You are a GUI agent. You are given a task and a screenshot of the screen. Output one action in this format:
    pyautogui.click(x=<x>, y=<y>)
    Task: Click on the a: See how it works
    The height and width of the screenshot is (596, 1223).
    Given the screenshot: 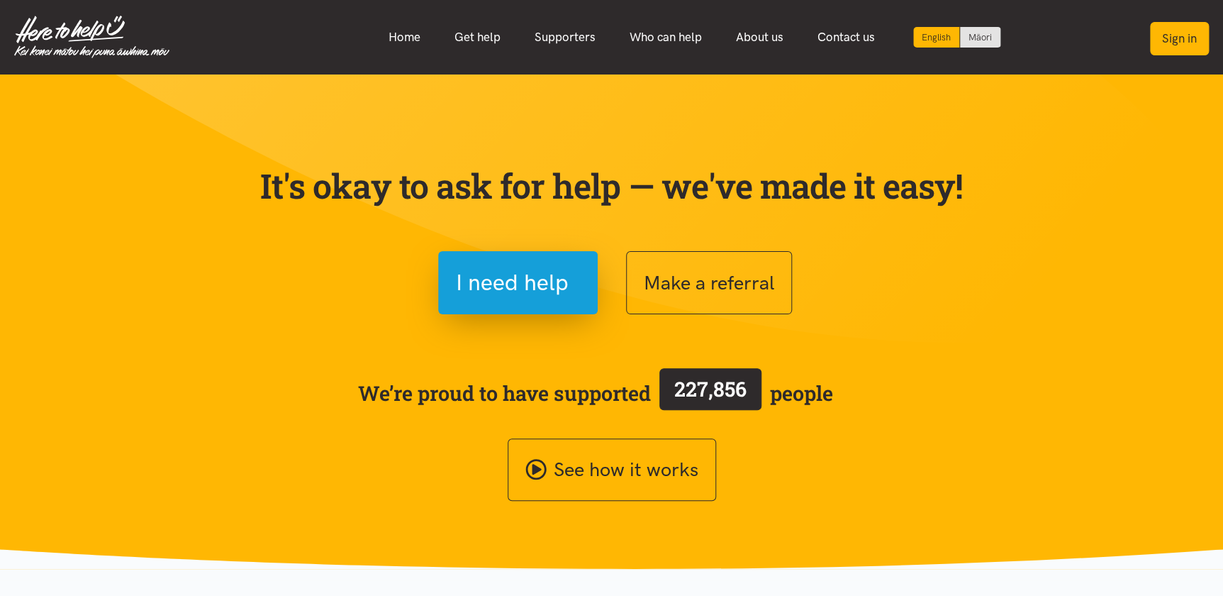 What is the action you would take?
    pyautogui.click(x=612, y=469)
    